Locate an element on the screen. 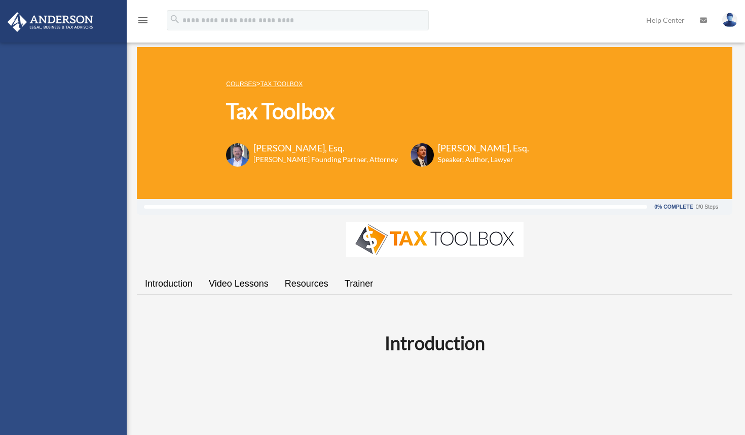 The height and width of the screenshot is (435, 745). img: Toby-circle-head.png is located at coordinates (238, 155).